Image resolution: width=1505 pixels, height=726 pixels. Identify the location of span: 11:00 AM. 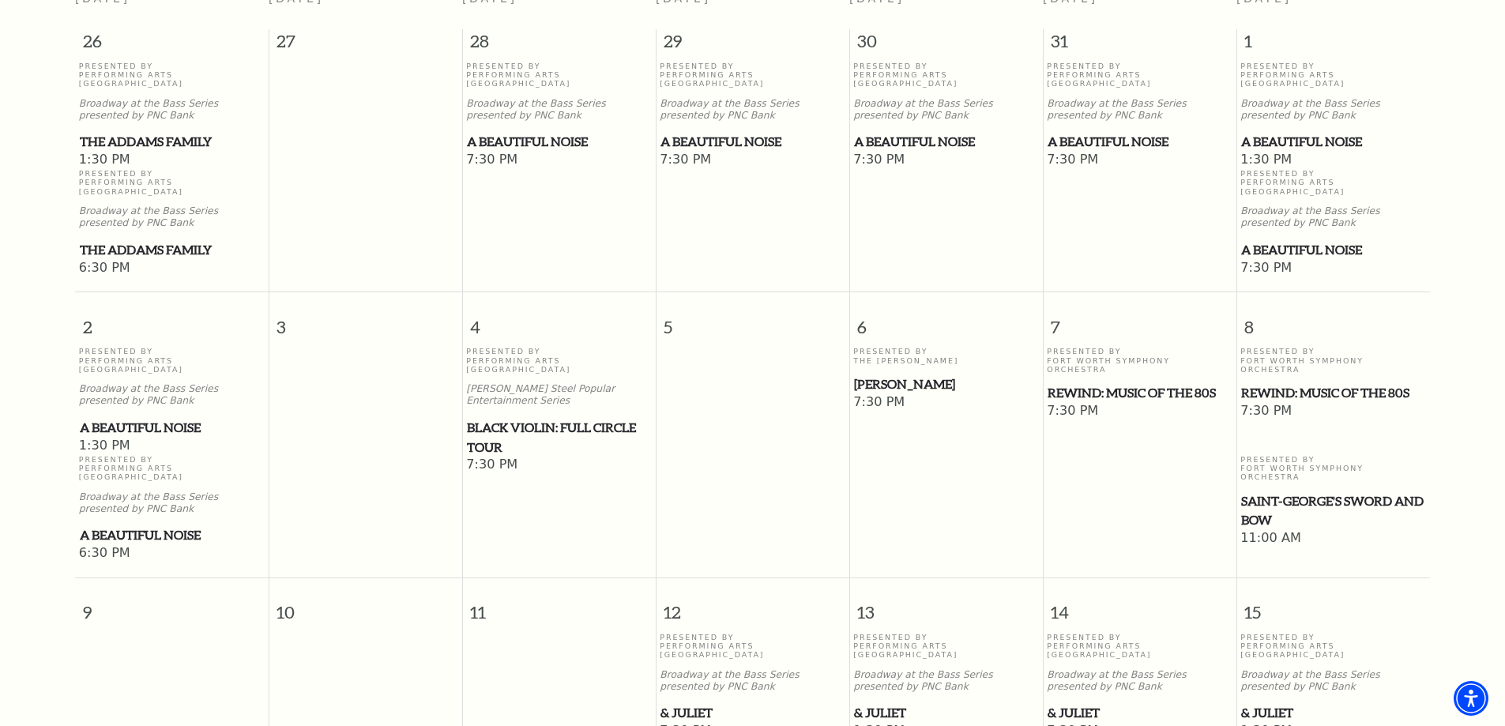
(1333, 539).